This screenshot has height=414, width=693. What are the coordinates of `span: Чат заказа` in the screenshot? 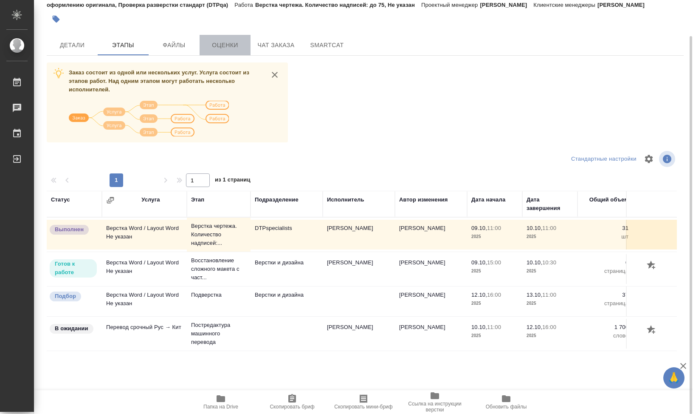 It's located at (276, 45).